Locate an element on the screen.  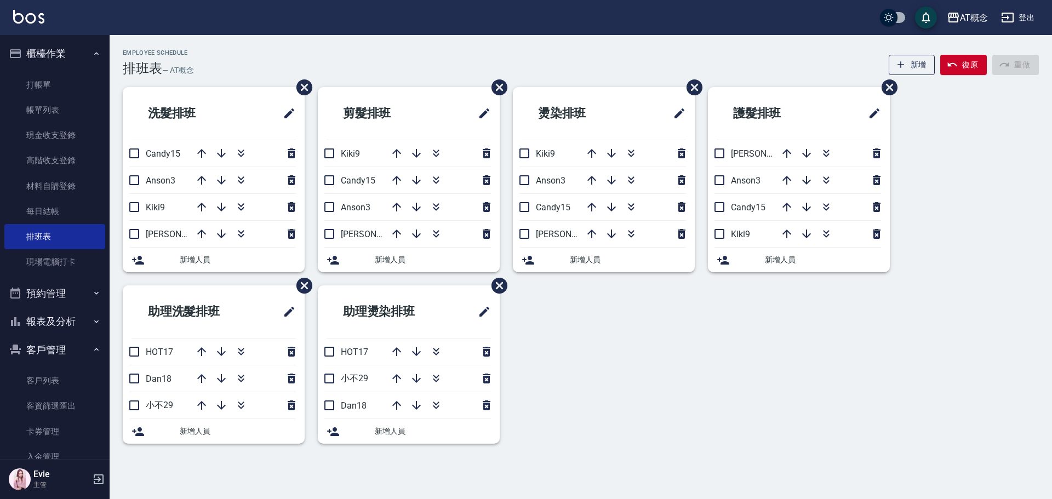
img: Person is located at coordinates (20, 479).